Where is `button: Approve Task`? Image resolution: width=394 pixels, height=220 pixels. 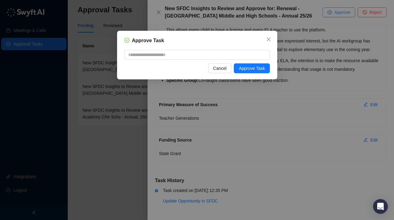
button: Approve Task is located at coordinates (252, 68).